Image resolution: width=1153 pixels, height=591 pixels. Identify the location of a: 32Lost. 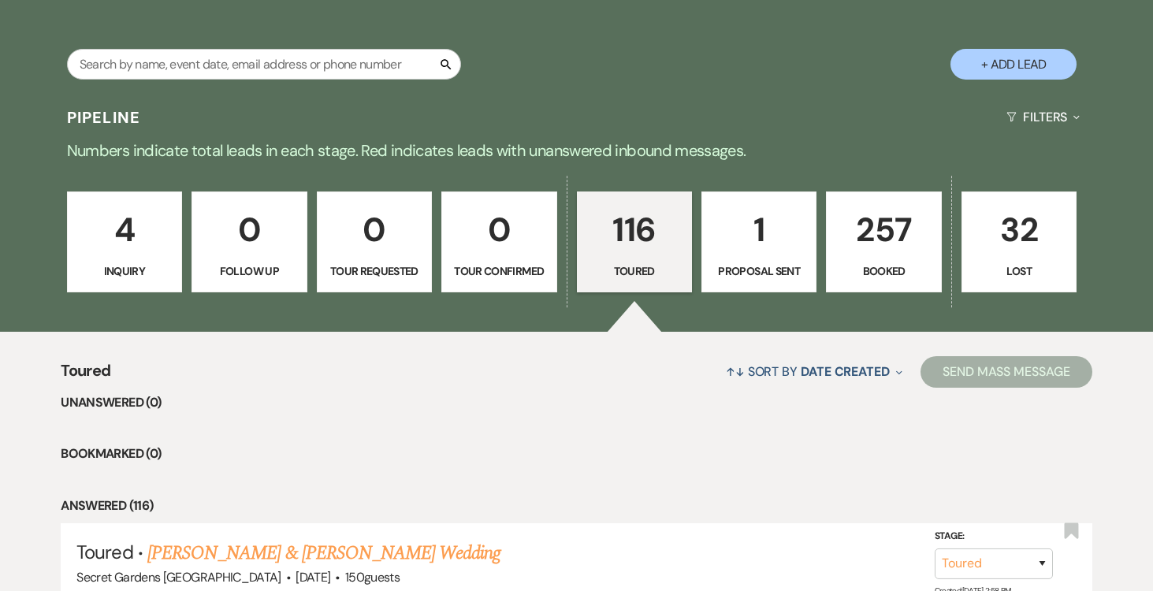
(1019, 242).